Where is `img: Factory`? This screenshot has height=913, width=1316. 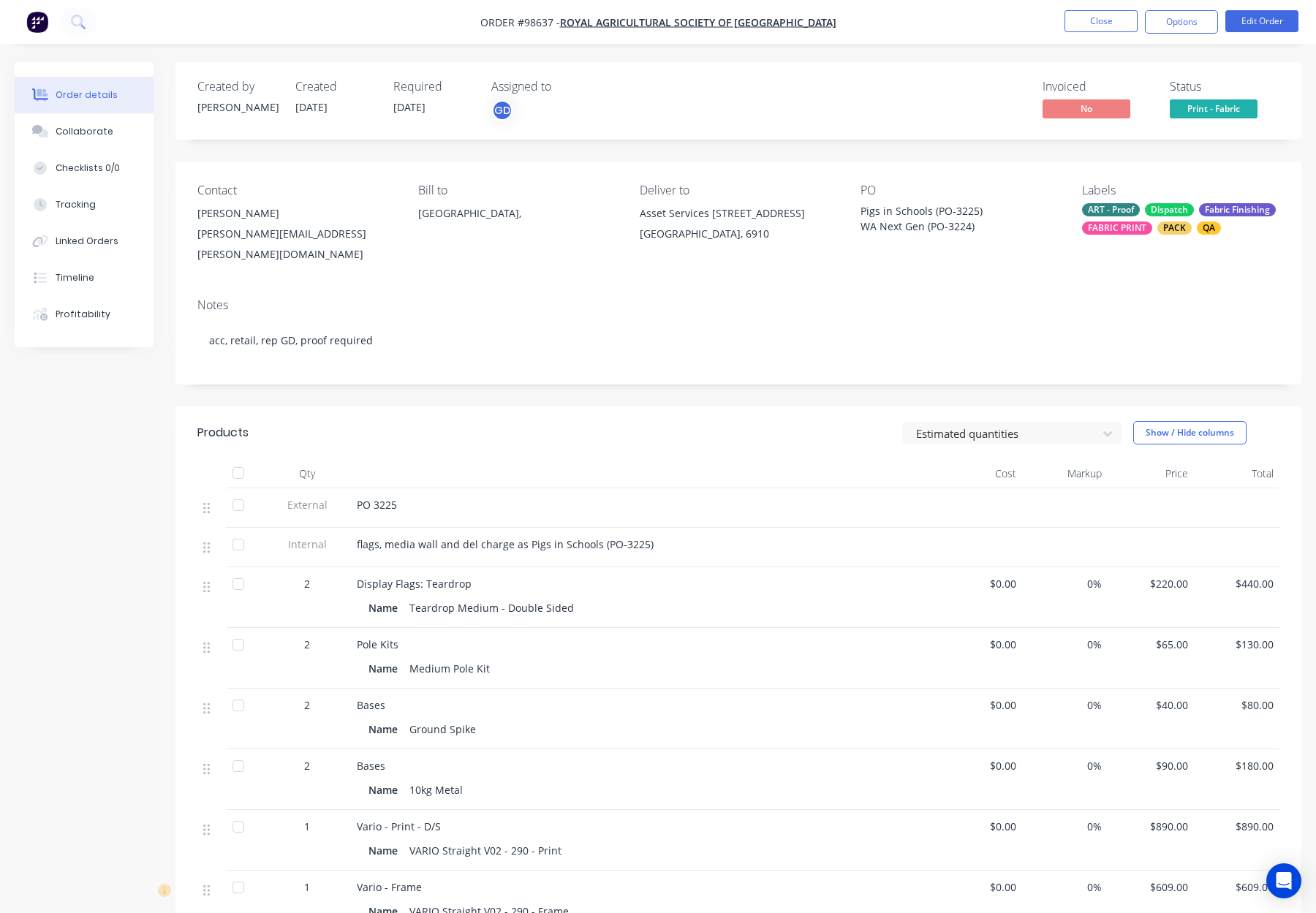 img: Factory is located at coordinates (37, 22).